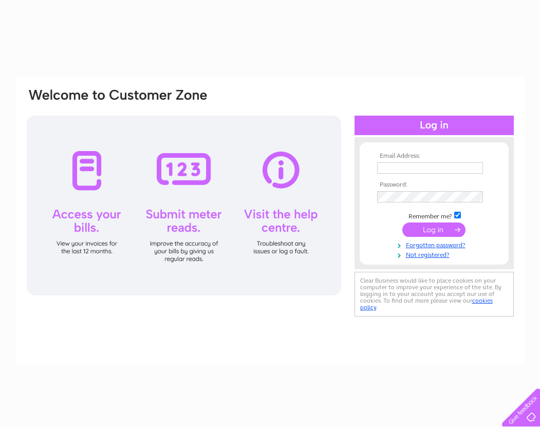 The image size is (540, 427). I want to click on td: Remember me?, so click(434, 215).